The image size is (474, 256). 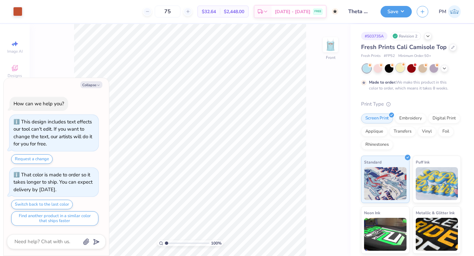 I want to click on img: Perry Mcloughlin, so click(x=454, y=12).